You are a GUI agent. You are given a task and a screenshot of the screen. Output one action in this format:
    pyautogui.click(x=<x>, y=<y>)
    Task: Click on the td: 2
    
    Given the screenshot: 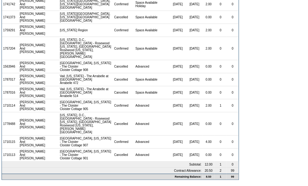 What is the action you would take?
    pyautogui.click(x=220, y=170)
    